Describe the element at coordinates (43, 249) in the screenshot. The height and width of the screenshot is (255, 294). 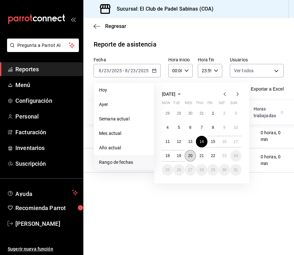
I see `span: Sugerir nueva función` at that location.